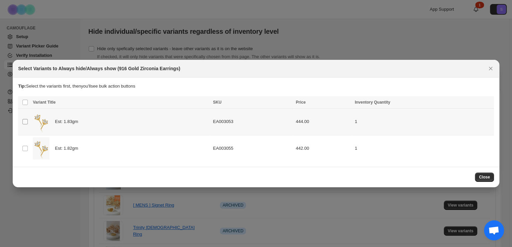 This screenshot has height=247, width=512. I want to click on td: EA003053, so click(252, 122).